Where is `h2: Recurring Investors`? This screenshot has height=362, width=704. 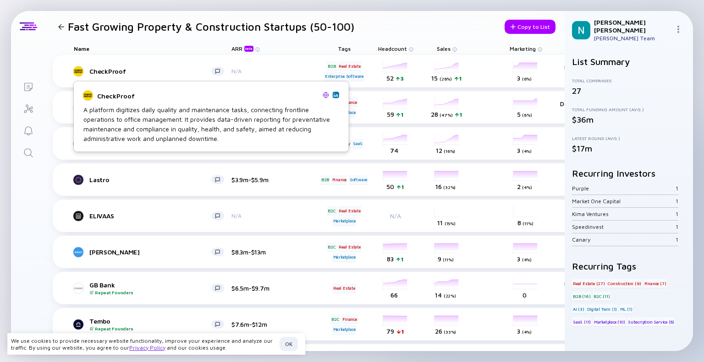 h2: Recurring Investors is located at coordinates (629, 173).